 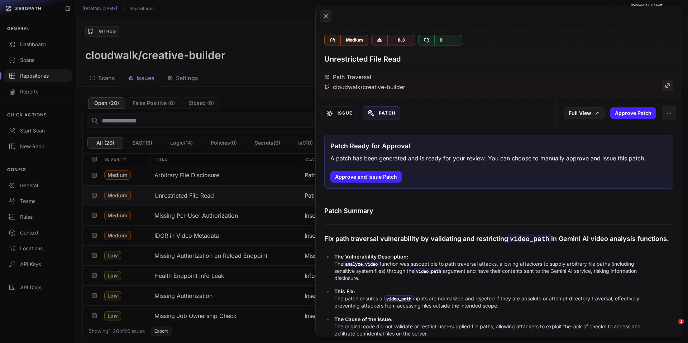 I want to click on h1: Patch Summary, so click(x=499, y=211).